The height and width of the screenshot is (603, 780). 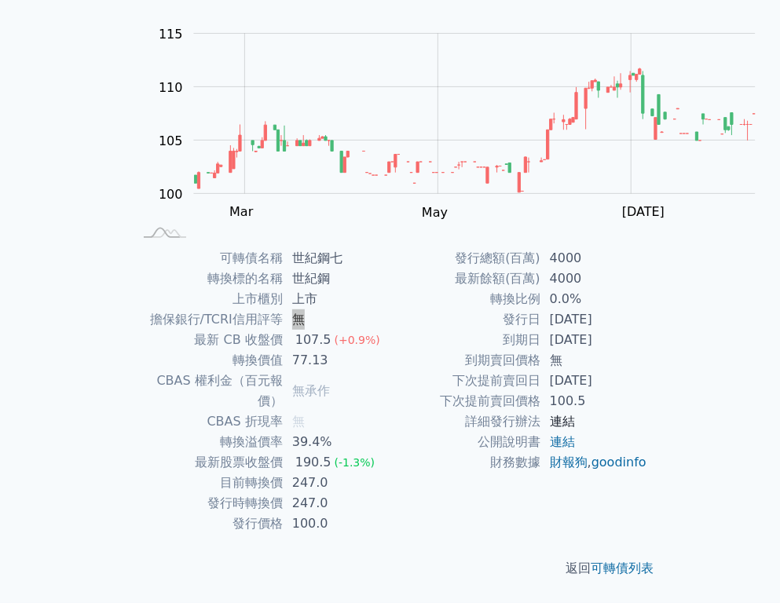 What do you see at coordinates (336, 258) in the screenshot?
I see `td: 世紀鋼七` at bounding box center [336, 258].